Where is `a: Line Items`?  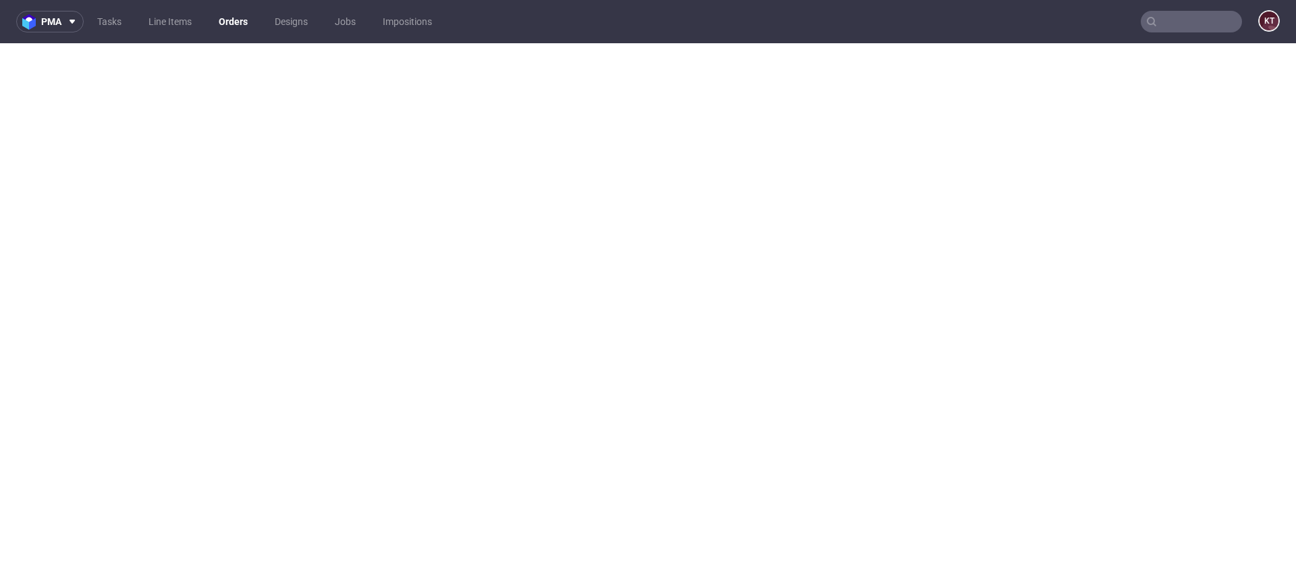
a: Line Items is located at coordinates (170, 22).